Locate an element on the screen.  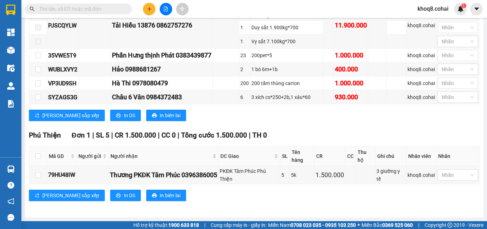
span: Tổng cước 1.500.000 is located at coordinates (214, 135).